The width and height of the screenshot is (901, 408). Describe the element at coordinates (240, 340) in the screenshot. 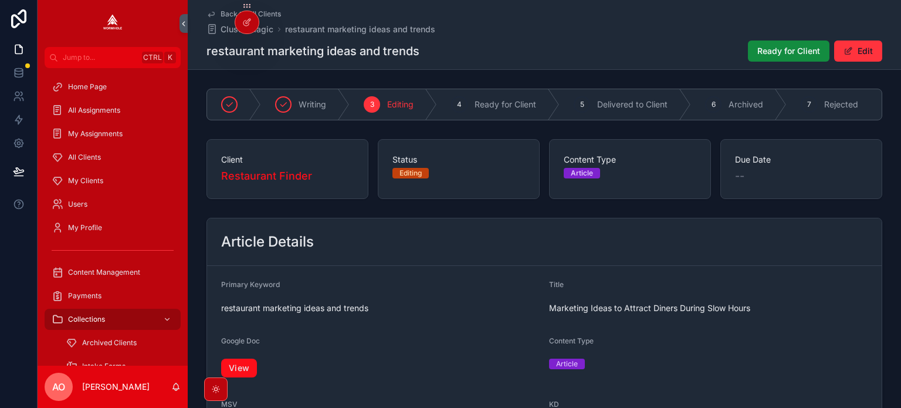

I see `span: Google Doc` at that location.